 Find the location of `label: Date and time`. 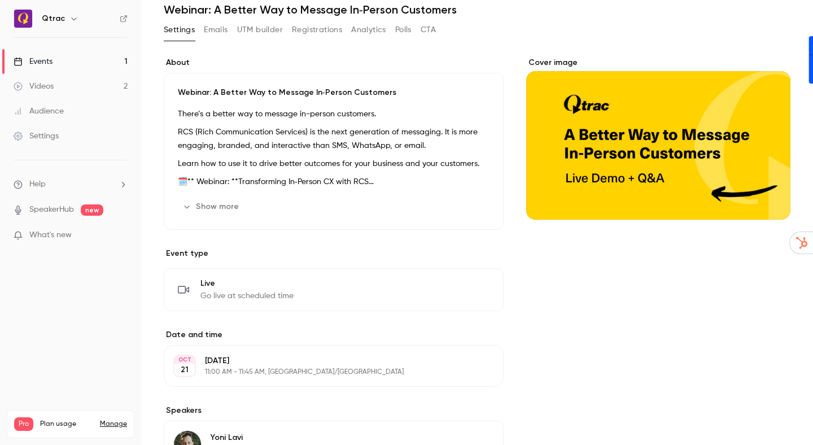

label: Date and time is located at coordinates (334, 335).